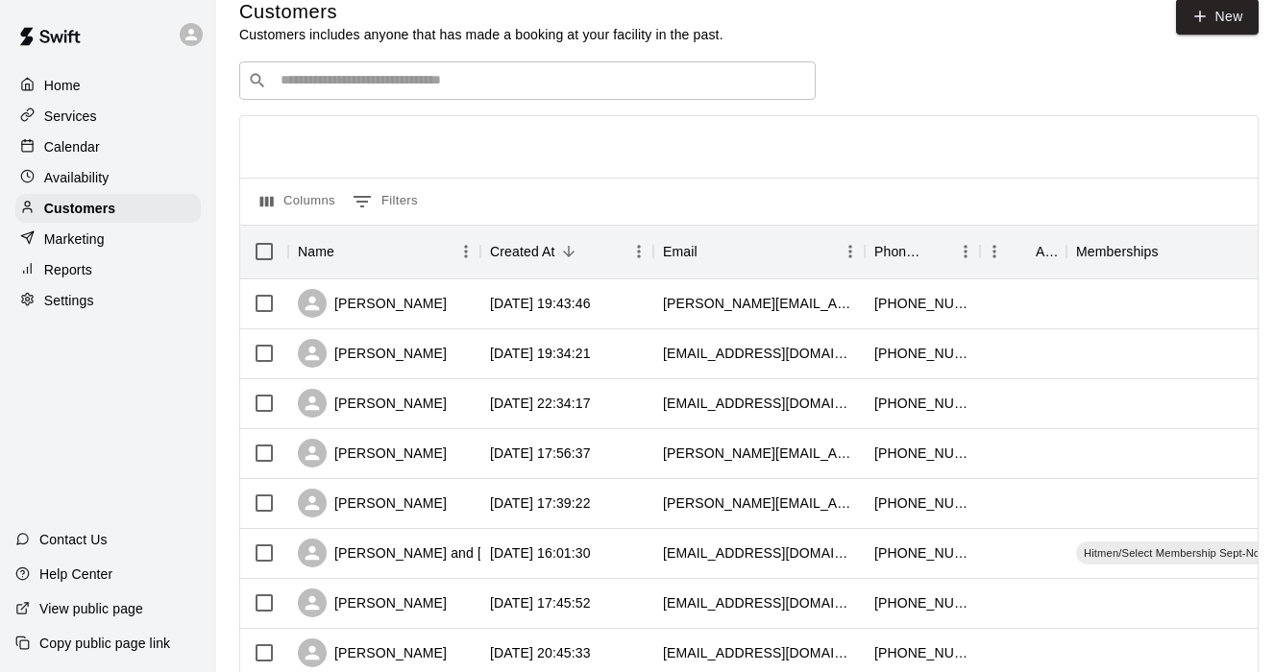  I want to click on p: Customers includes anyone that has made a booking at your facility in the past., so click(481, 35).